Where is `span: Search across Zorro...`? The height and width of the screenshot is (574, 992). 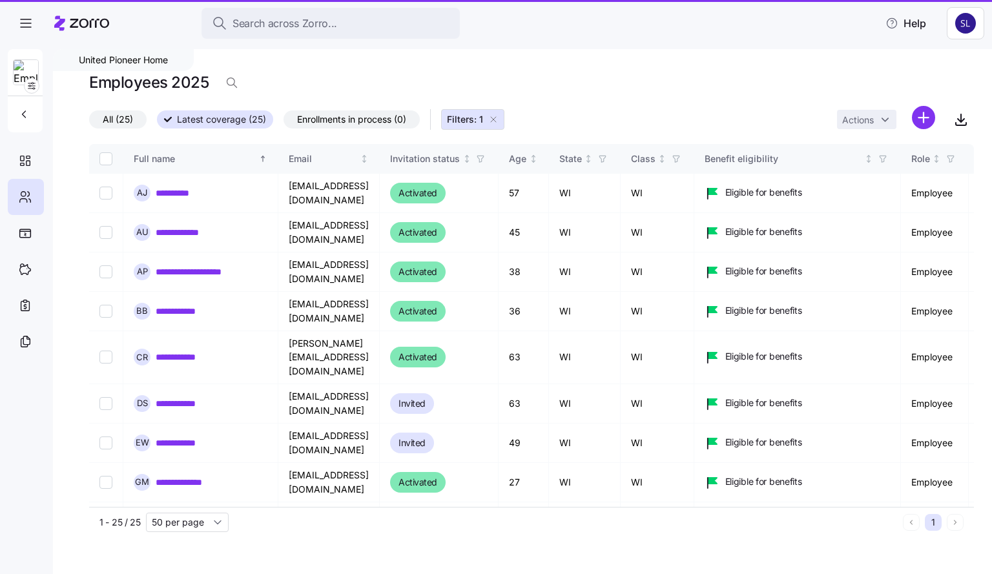 span: Search across Zorro... is located at coordinates (285, 23).